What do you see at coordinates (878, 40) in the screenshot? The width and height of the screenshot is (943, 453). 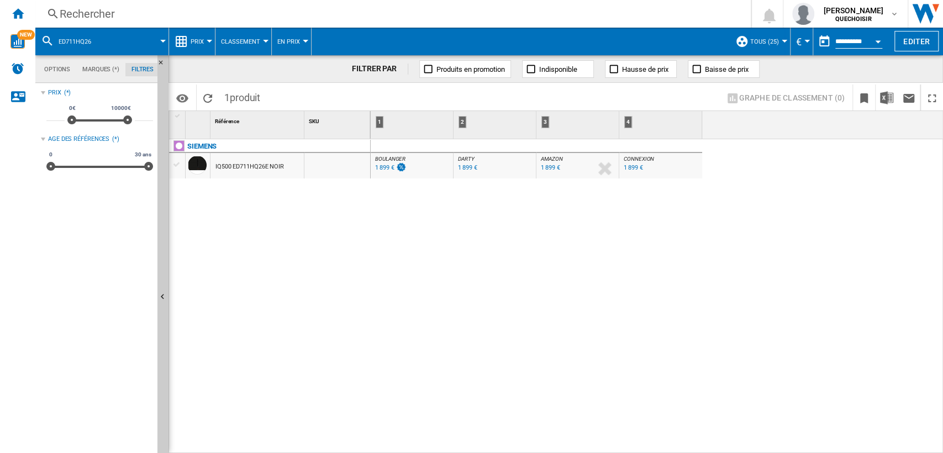 I see `button: Open calendar` at bounding box center [878, 40].